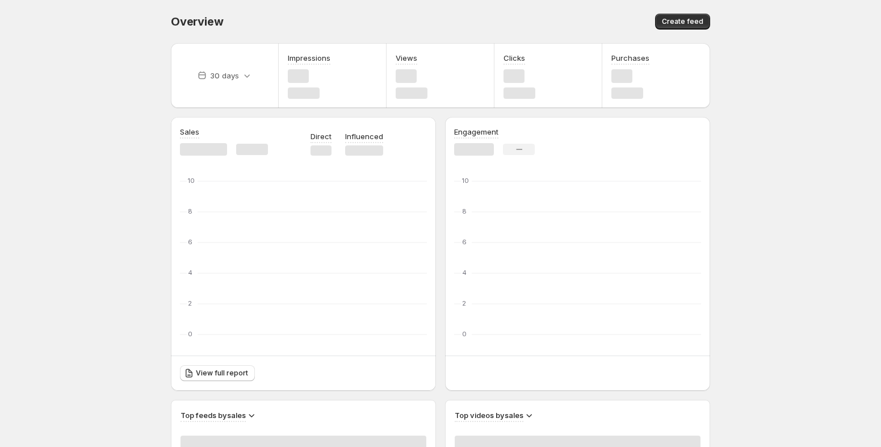 The image size is (881, 447). I want to click on h3: Top feeds by sales, so click(213, 415).